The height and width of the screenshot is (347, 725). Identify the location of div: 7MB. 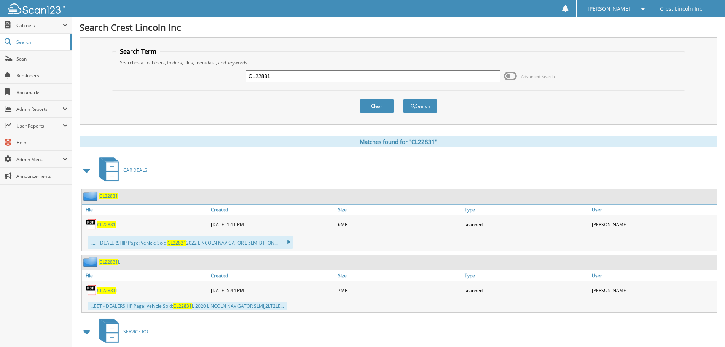
(400, 290).